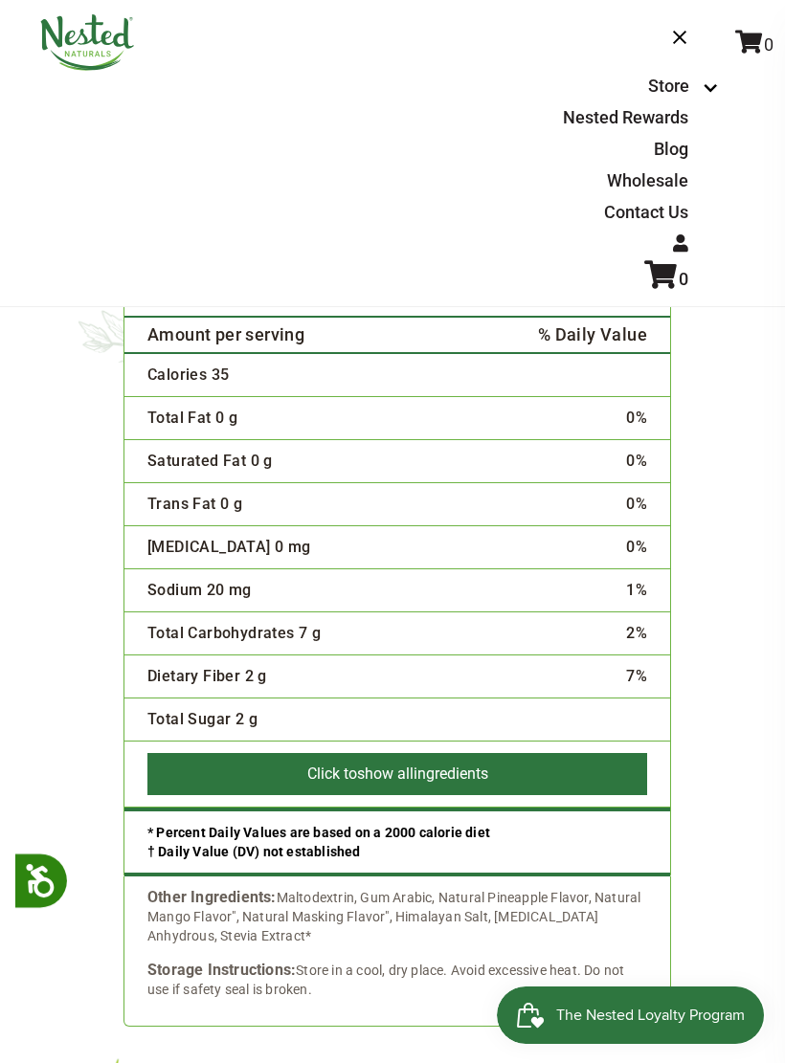  Describe the element at coordinates (284, 590) in the screenshot. I see `td: Sodium 20 mg` at that location.